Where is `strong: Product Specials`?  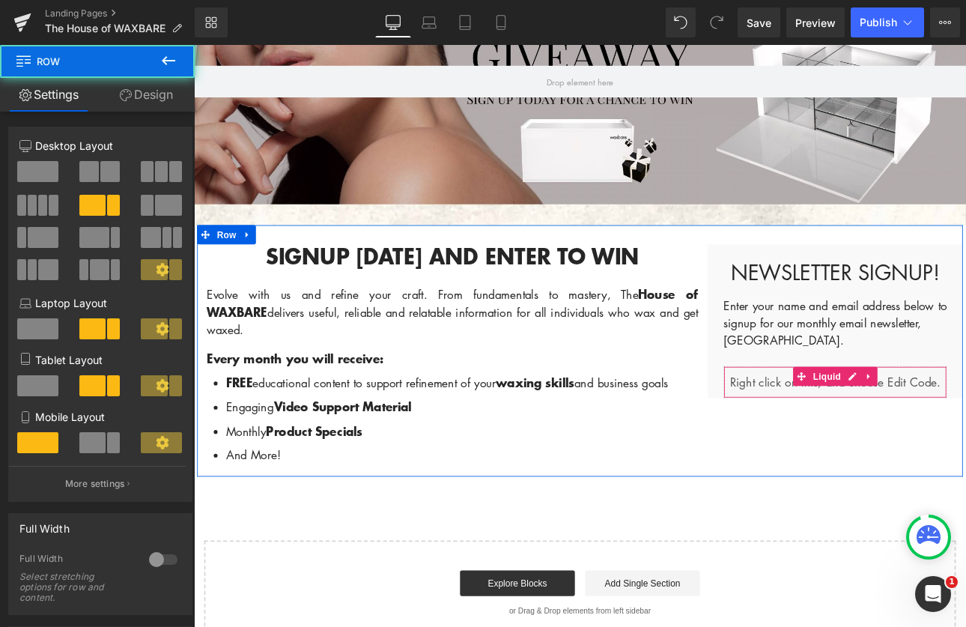
strong: Product Specials is located at coordinates (141, 452).